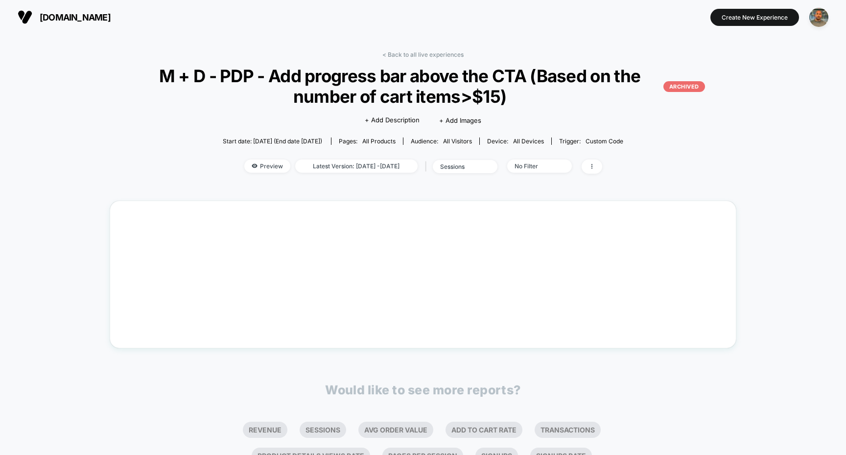 The image size is (846, 455). What do you see at coordinates (819, 17) in the screenshot?
I see `button: ppic` at bounding box center [819, 17].